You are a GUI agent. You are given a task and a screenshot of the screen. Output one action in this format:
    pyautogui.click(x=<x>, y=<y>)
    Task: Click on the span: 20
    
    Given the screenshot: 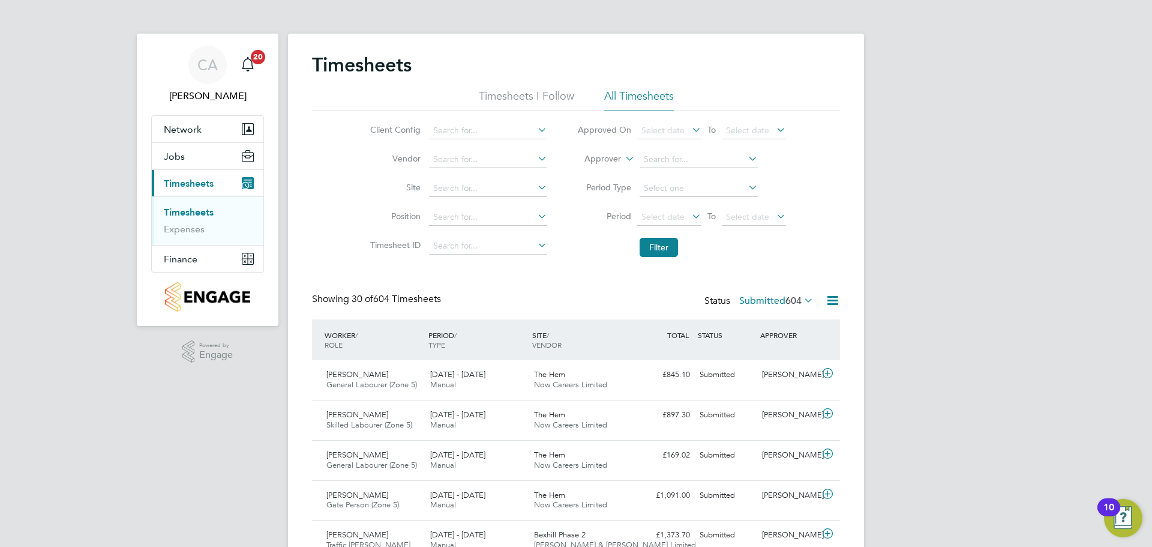 What is the action you would take?
    pyautogui.click(x=258, y=57)
    